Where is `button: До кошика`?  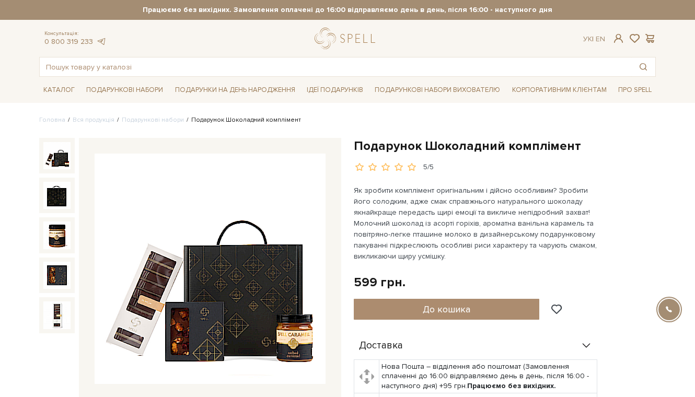
button: До кошика is located at coordinates (447, 310).